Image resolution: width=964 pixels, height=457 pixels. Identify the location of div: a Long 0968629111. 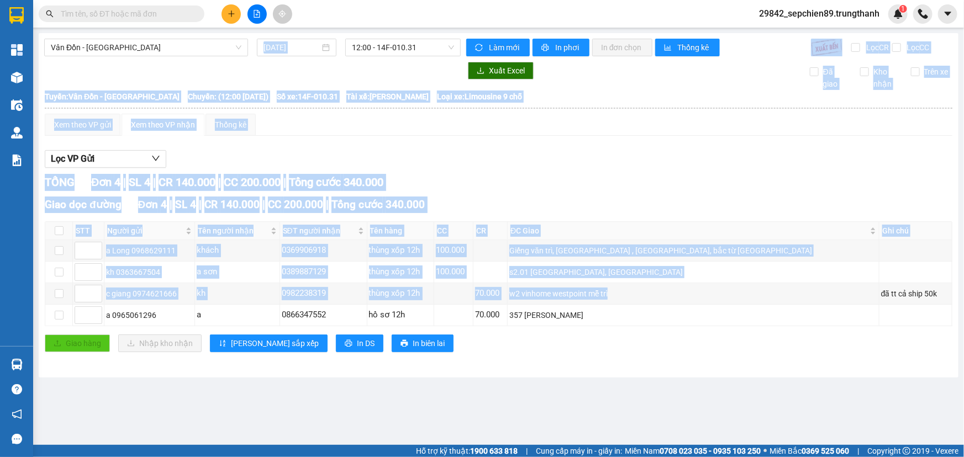
(149, 251).